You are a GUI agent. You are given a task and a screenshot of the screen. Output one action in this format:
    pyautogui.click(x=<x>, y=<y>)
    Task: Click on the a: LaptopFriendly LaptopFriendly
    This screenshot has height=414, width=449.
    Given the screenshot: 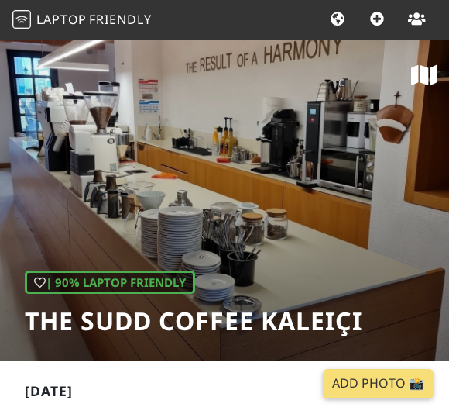 What is the action you would take?
    pyautogui.click(x=82, y=20)
    